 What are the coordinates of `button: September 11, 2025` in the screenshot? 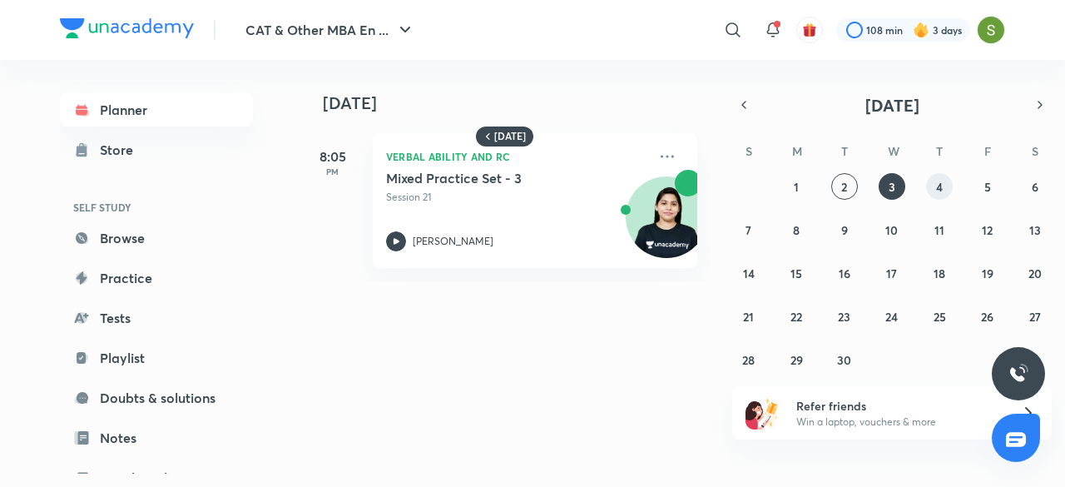 It's located at (940, 230).